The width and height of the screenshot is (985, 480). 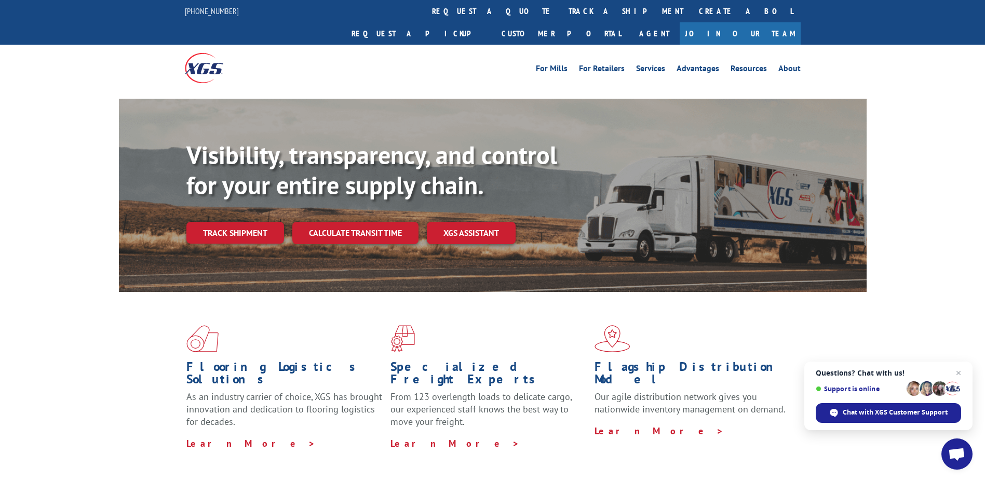 What do you see at coordinates (602, 70) in the screenshot?
I see `a: For Retailers` at bounding box center [602, 70].